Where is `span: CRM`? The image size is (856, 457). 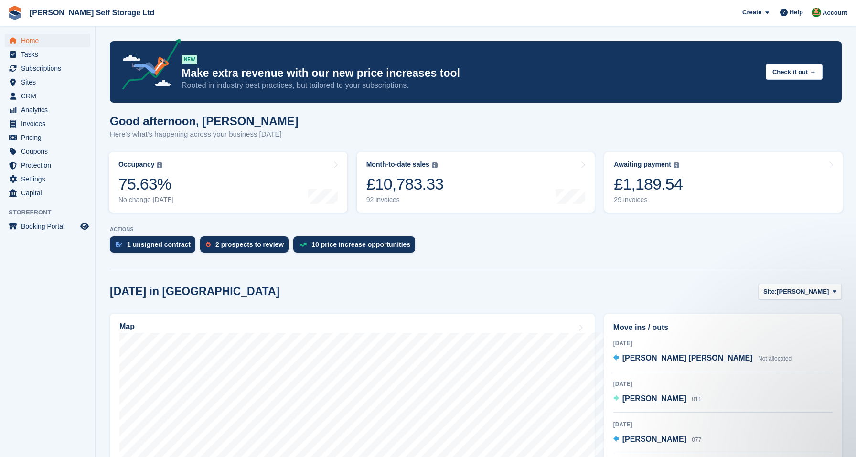
span: CRM is located at coordinates (50, 96).